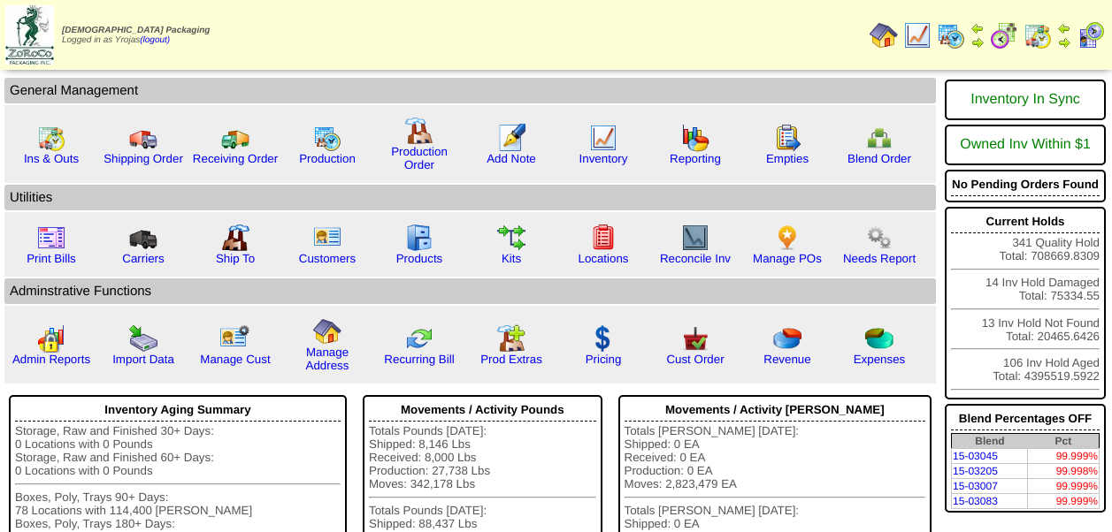  Describe the element at coordinates (975, 501) in the screenshot. I see `a: 15-03083` at that location.